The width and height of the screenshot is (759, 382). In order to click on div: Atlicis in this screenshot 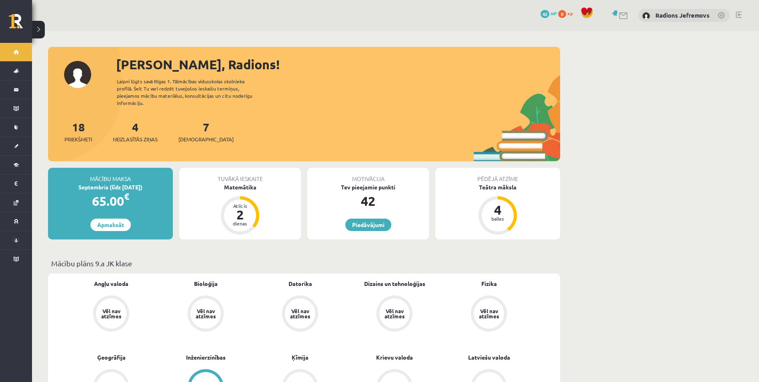, I will do `click(240, 206)`.